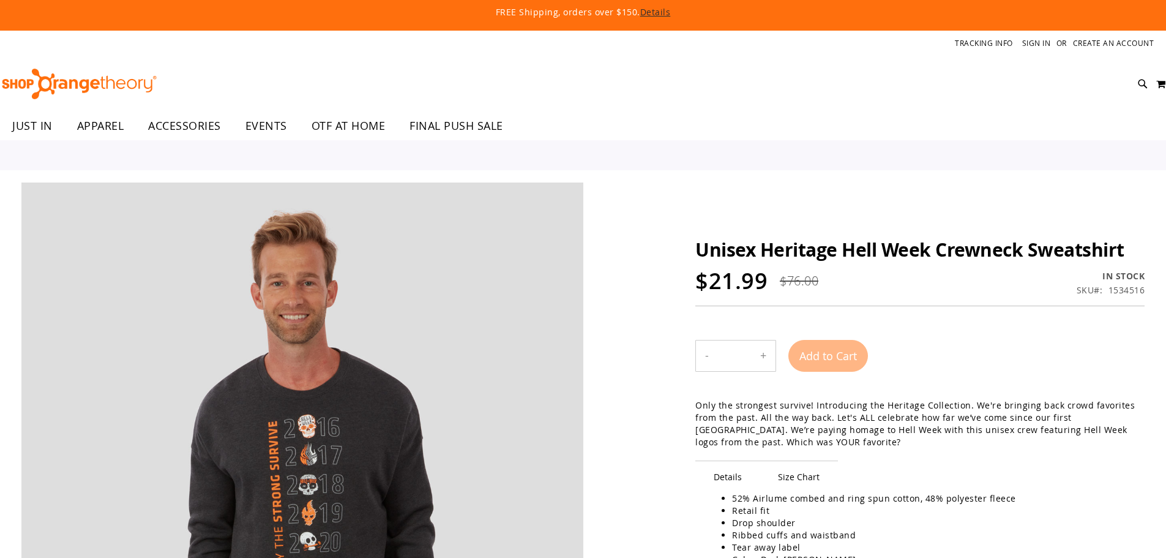 This screenshot has width=1166, height=558. Describe the element at coordinates (763, 356) in the screenshot. I see `button: Increase product quantity` at that location.